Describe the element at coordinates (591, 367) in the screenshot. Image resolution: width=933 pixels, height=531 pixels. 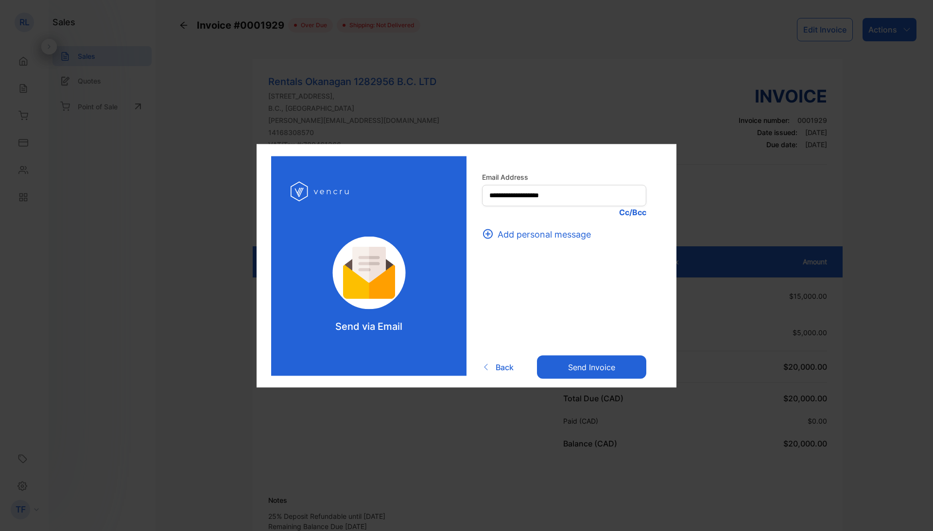
I see `button: Send invoice` at that location.